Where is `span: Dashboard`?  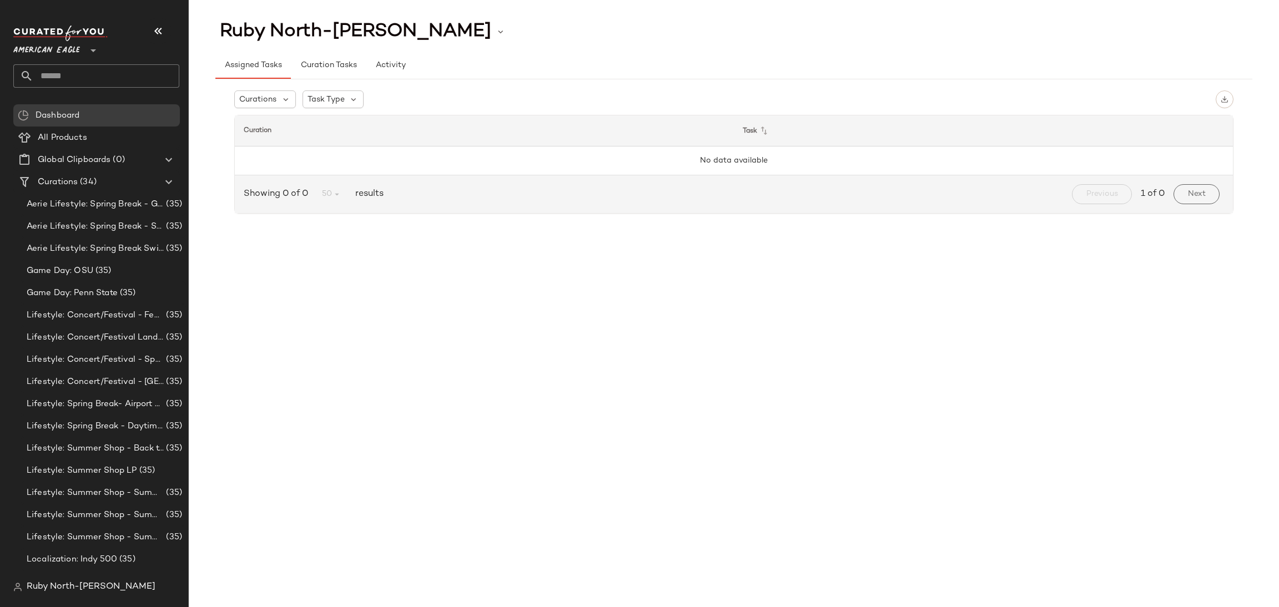 span: Dashboard is located at coordinates (57, 115).